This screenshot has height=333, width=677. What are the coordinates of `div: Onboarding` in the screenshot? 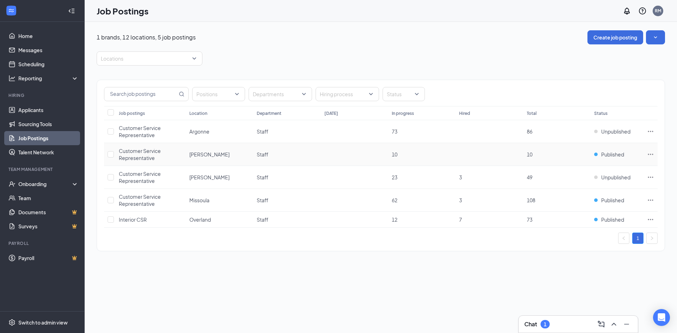 It's located at (45, 184).